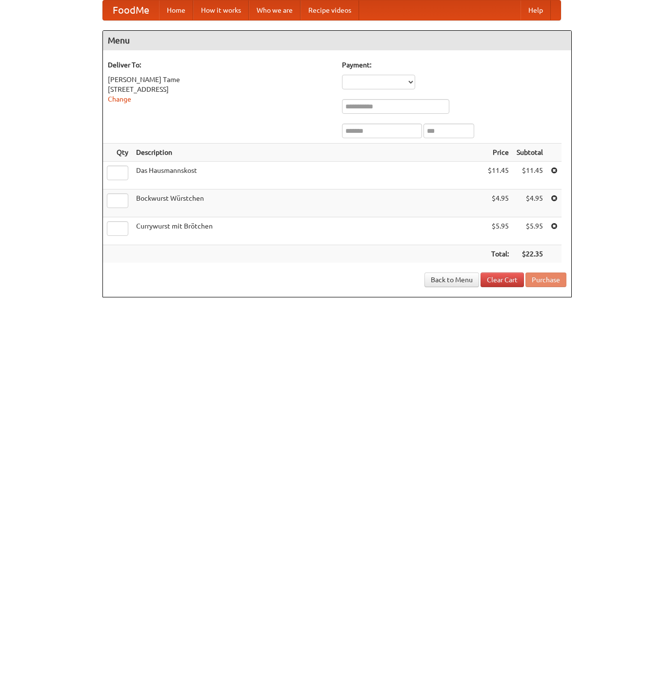  I want to click on th: Price, so click(498, 152).